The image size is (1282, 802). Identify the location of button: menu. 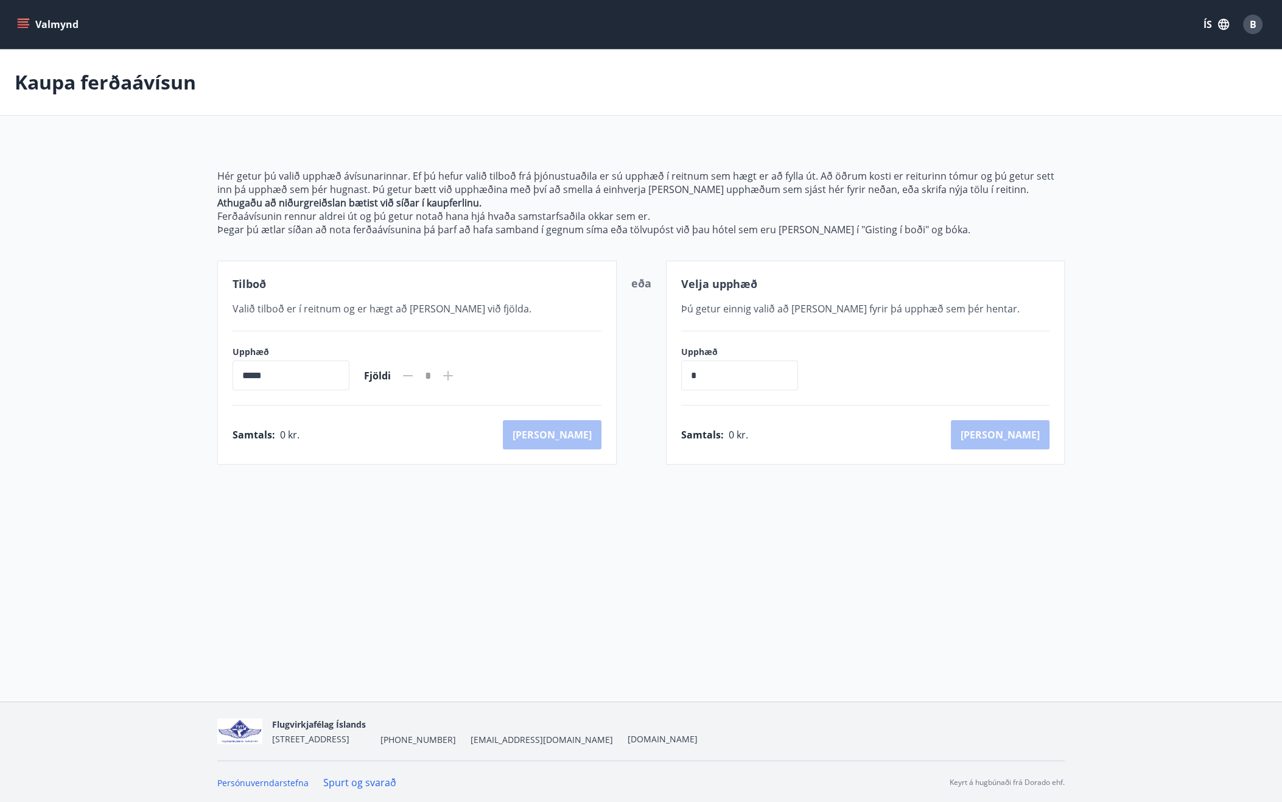
(49, 24).